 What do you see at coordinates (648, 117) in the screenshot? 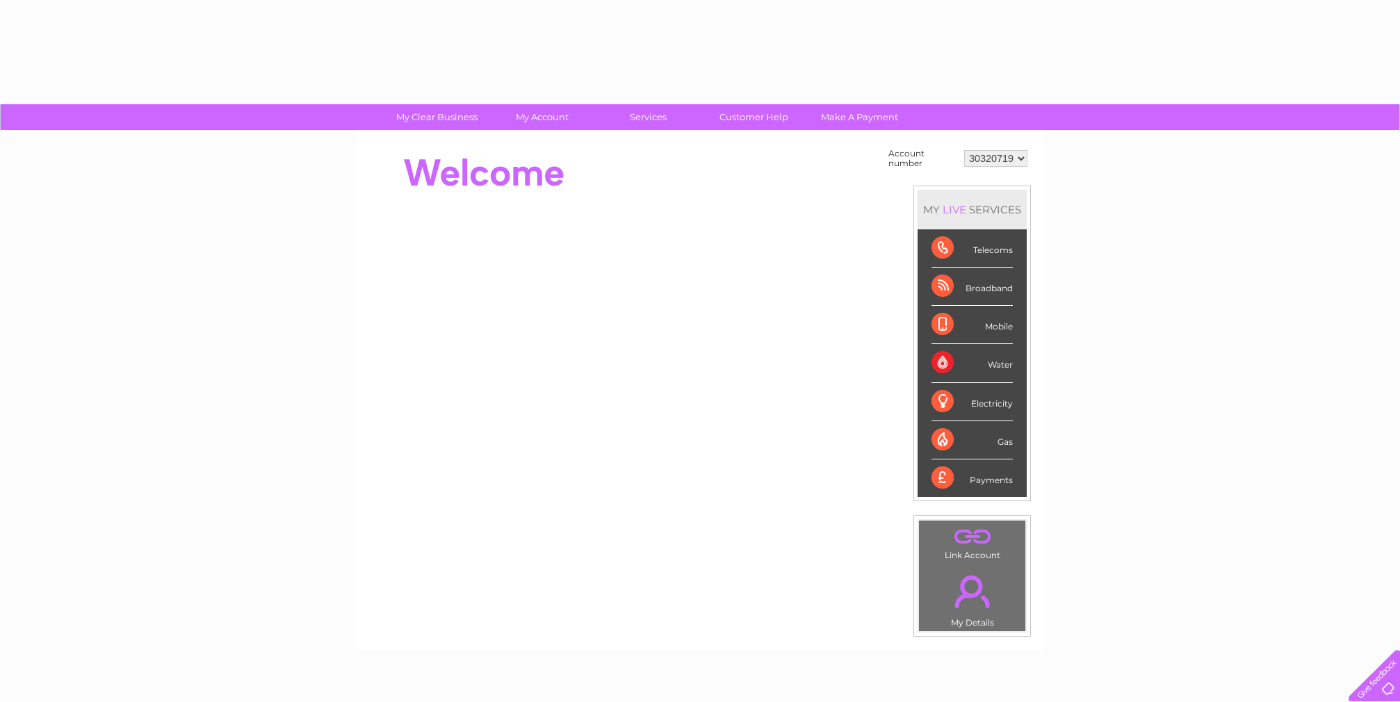
I see `a: Services` at bounding box center [648, 117].